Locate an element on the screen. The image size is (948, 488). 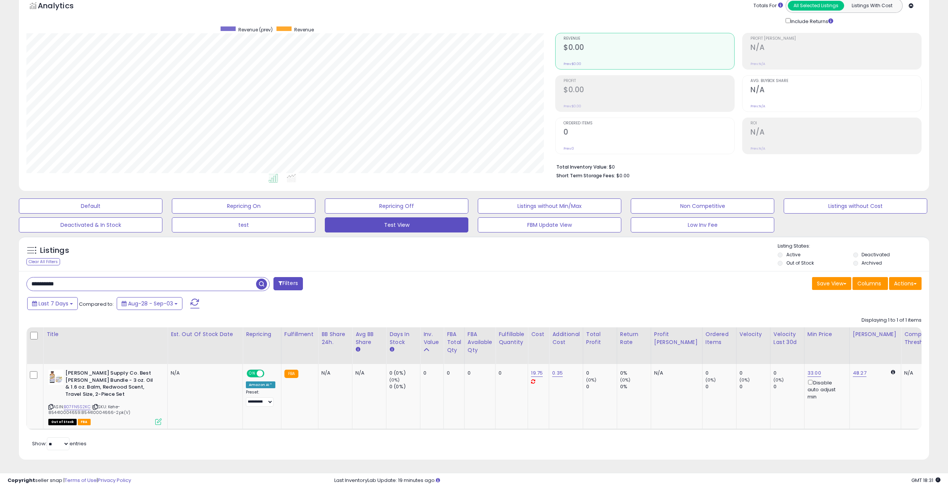
div: Amazon AI * is located at coordinates (261, 385).